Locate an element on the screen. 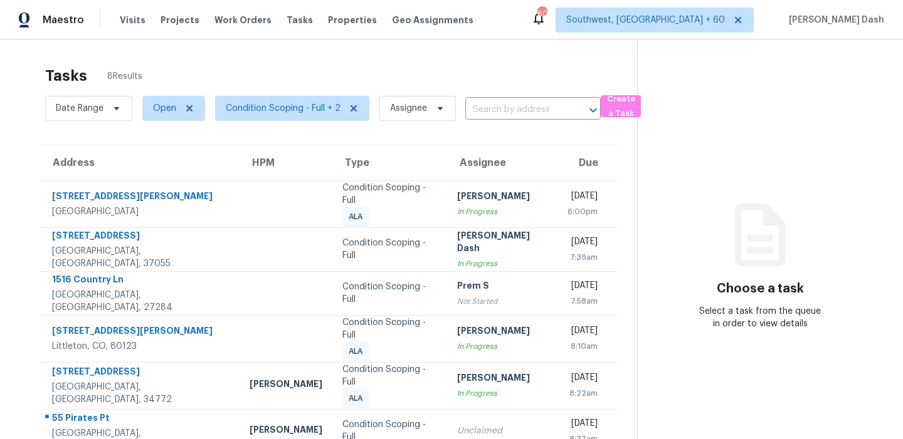 The height and width of the screenshot is (439, 903). span: Properties is located at coordinates (352, 20).